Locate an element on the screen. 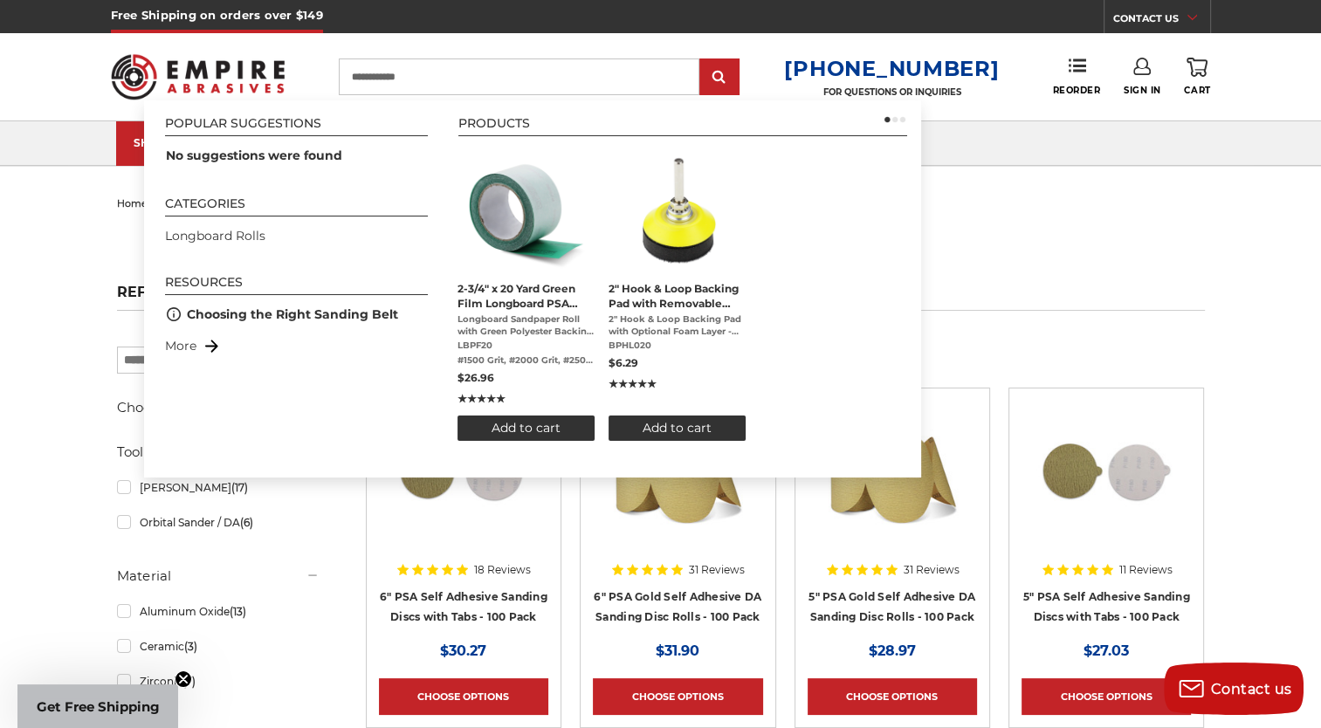 The image size is (1321, 728). li: 2-3/4" x 20 Yard Green Film Longboard PSA Continuous Sandpaper Roll is located at coordinates (526, 293).